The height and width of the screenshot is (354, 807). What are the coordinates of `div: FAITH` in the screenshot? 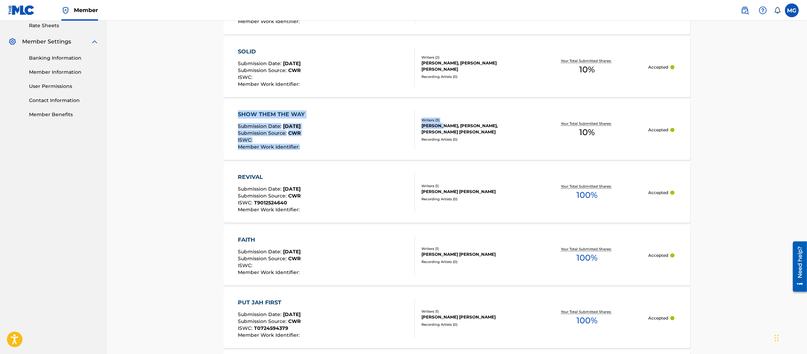 It's located at (269, 240).